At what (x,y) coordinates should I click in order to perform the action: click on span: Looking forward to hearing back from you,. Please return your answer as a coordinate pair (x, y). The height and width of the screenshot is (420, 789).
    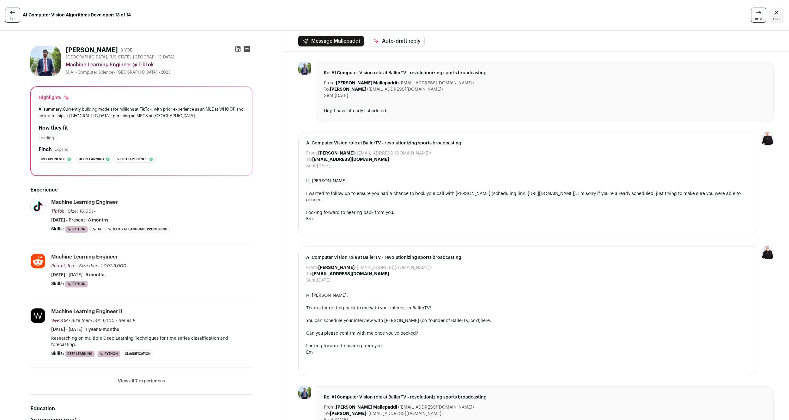
    Looking at the image, I should click on (350, 213).